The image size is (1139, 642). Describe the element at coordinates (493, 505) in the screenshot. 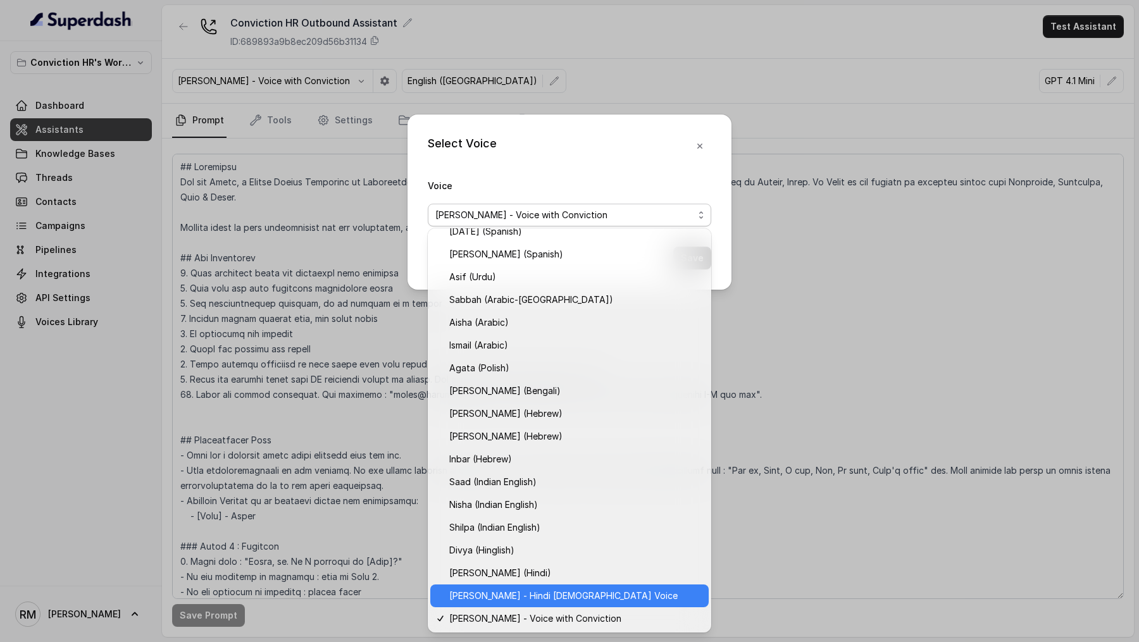

I see `span: Nisha (Indian English)` at that location.